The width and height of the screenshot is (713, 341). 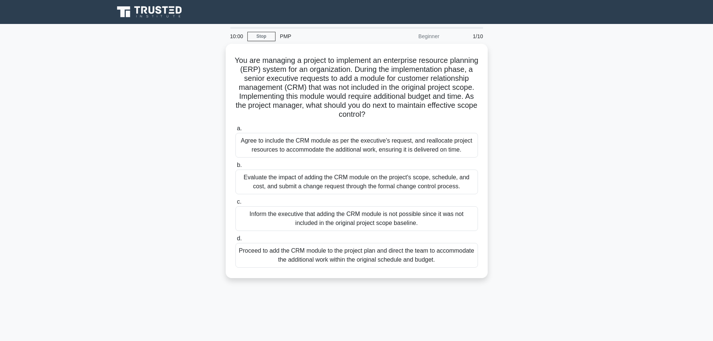 What do you see at coordinates (357, 145) in the screenshot?
I see `div: Agree to include the CRM module as per the executive's request, and reallocate project resources ...` at bounding box center [357, 145].